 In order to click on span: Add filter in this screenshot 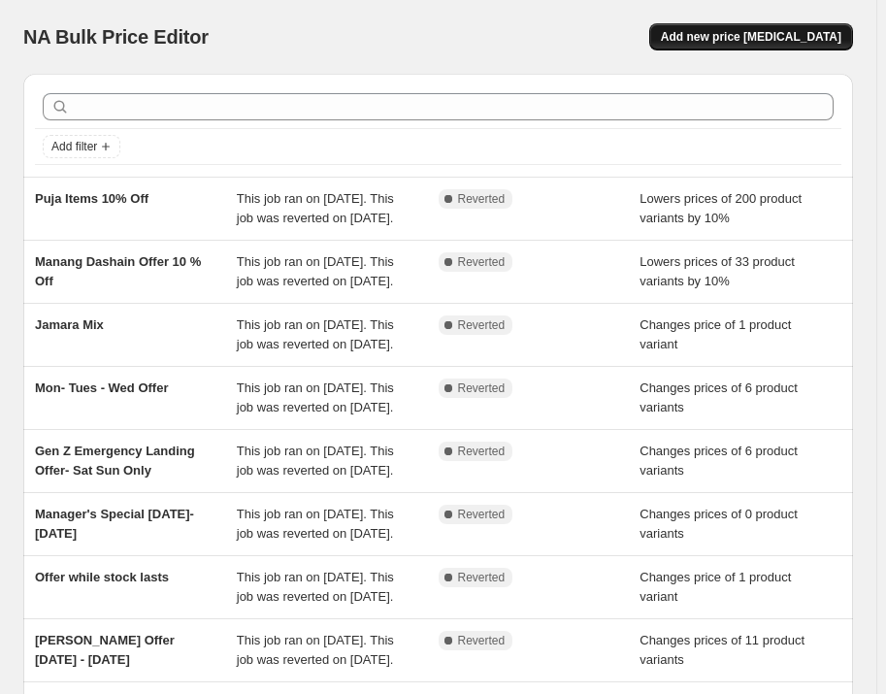, I will do `click(74, 146)`.